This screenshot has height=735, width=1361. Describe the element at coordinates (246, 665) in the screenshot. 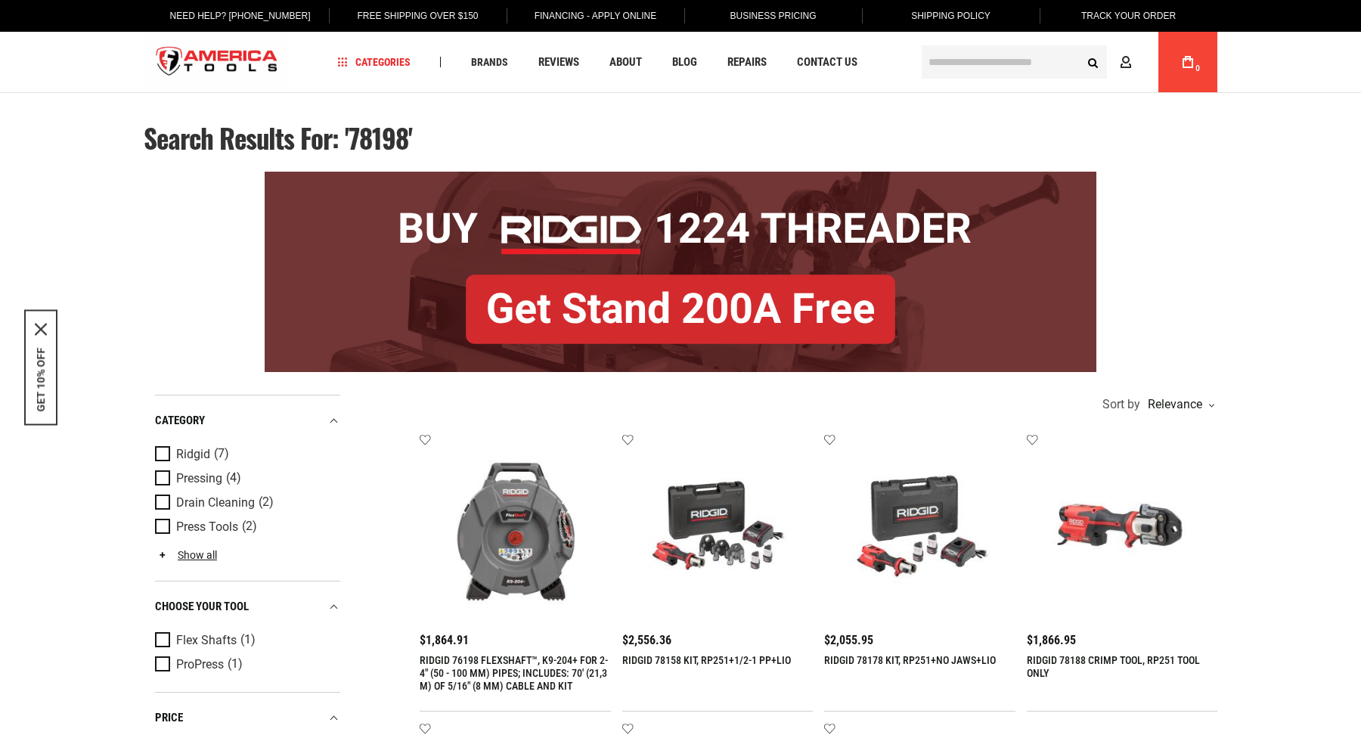

I see `a: ProPress (1)` at that location.